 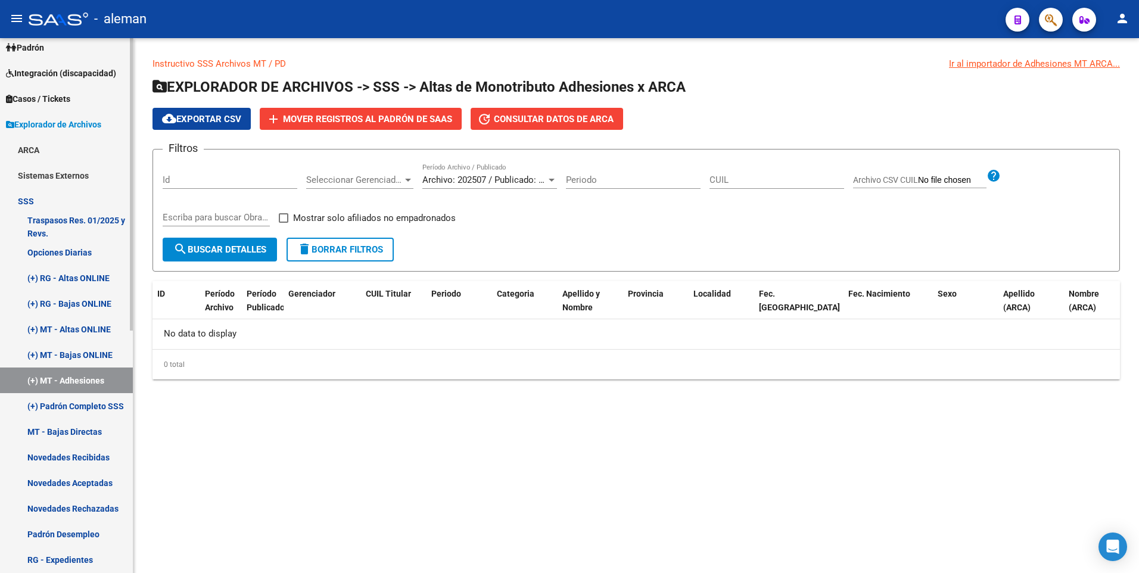 I want to click on datatable-header-cell: Nombre (ARCA), so click(x=1097, y=307).